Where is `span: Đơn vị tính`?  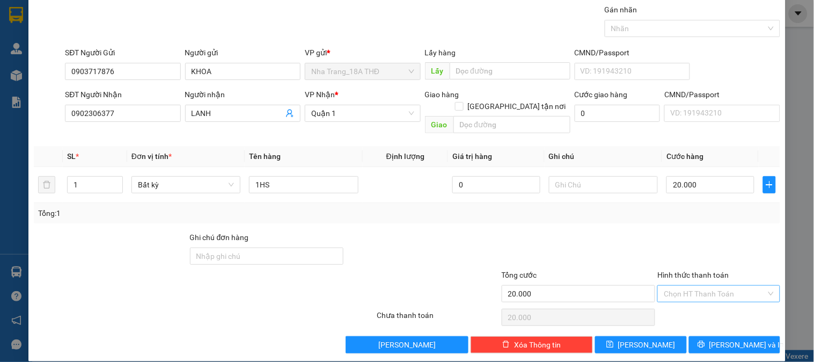 span: Đơn vị tính is located at coordinates (151, 156).